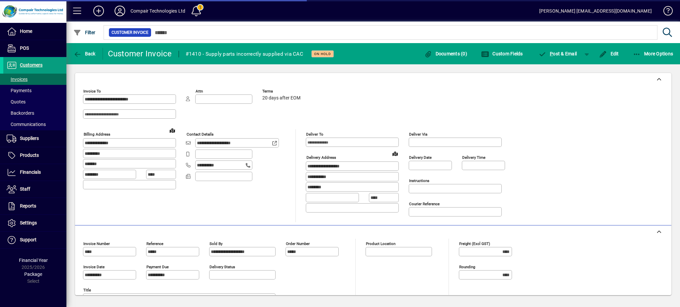  Describe the element at coordinates (557, 54) in the screenshot. I see `button: Post & Email` at that location.